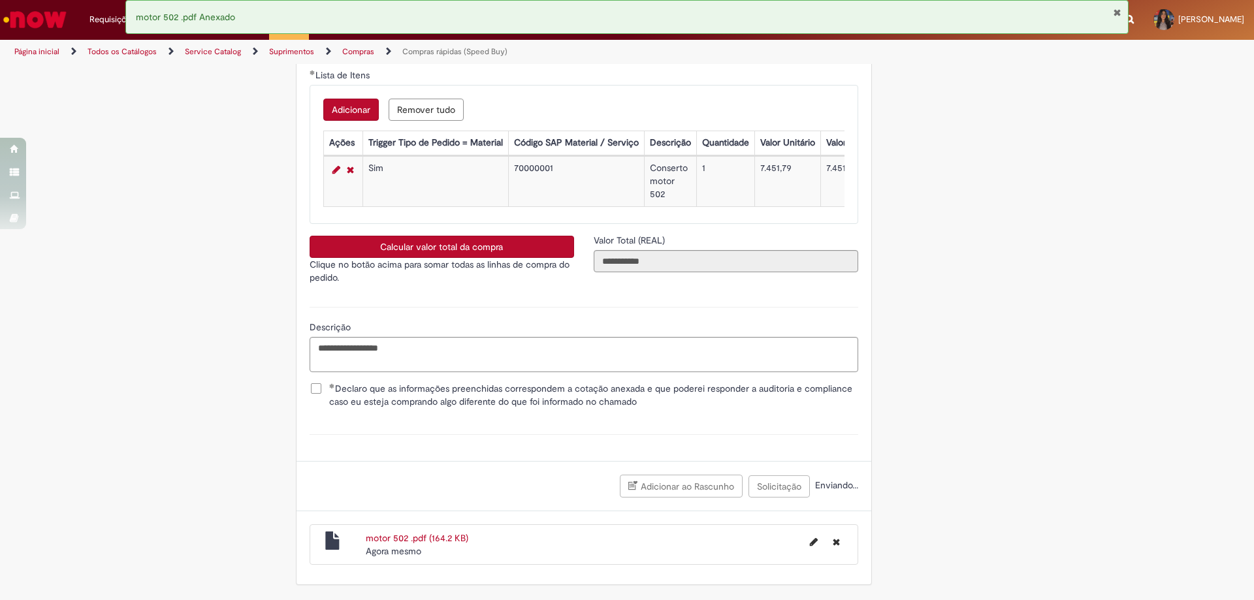 The height and width of the screenshot is (600, 1254). What do you see at coordinates (814, 542) in the screenshot?
I see `button: Editar nome de arquivo motor 502 .pdf` at bounding box center [814, 542].